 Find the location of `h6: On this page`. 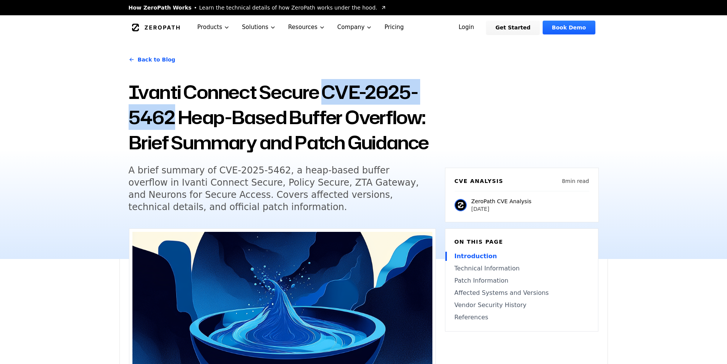

h6: On this page is located at coordinates (522, 242).